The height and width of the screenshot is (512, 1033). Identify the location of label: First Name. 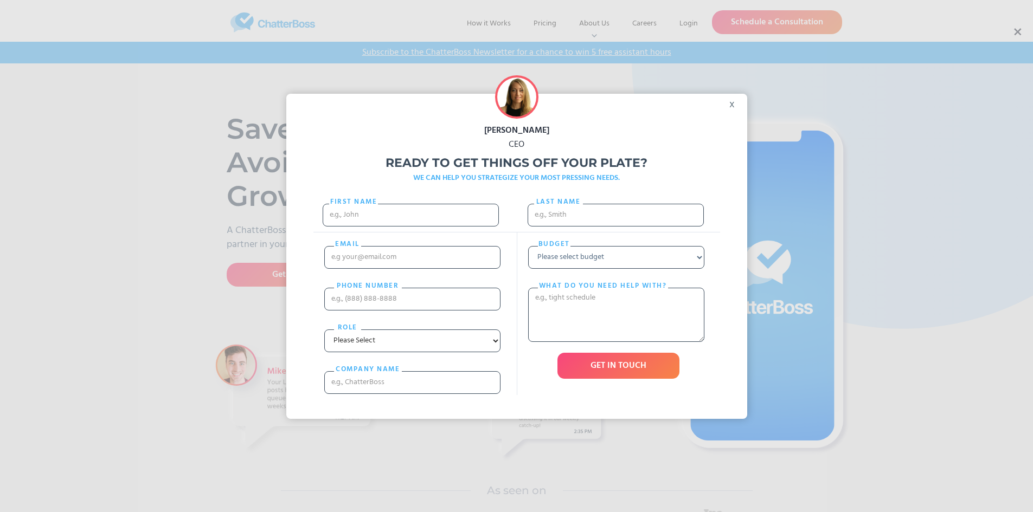
(354, 202).